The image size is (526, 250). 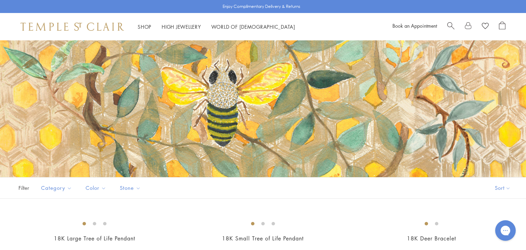 What do you see at coordinates (485, 27) in the screenshot?
I see `a: View Wishlist` at bounding box center [485, 27].